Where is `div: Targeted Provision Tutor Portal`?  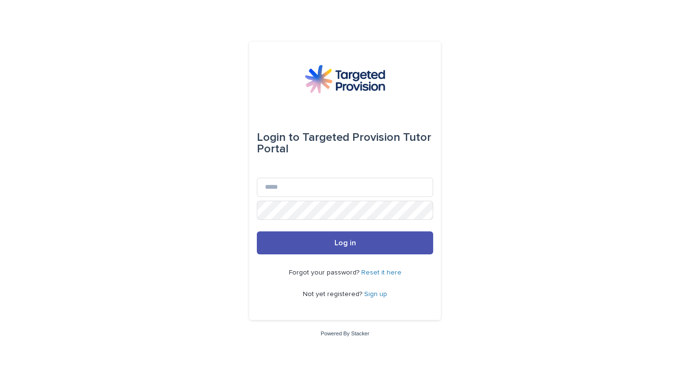
div: Targeted Provision Tutor Portal is located at coordinates (345, 143).